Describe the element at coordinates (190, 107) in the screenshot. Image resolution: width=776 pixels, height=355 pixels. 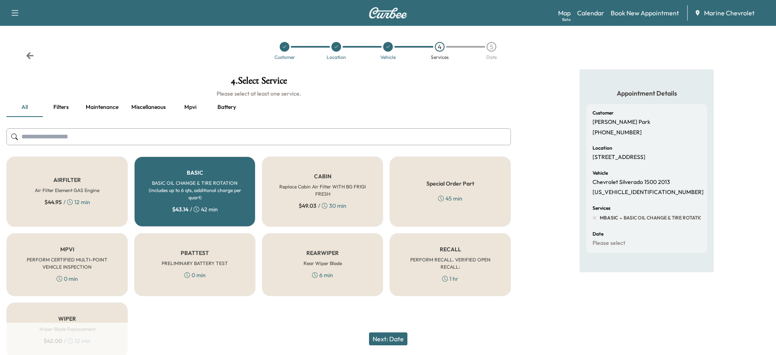
I see `button: Mpvi` at that location.